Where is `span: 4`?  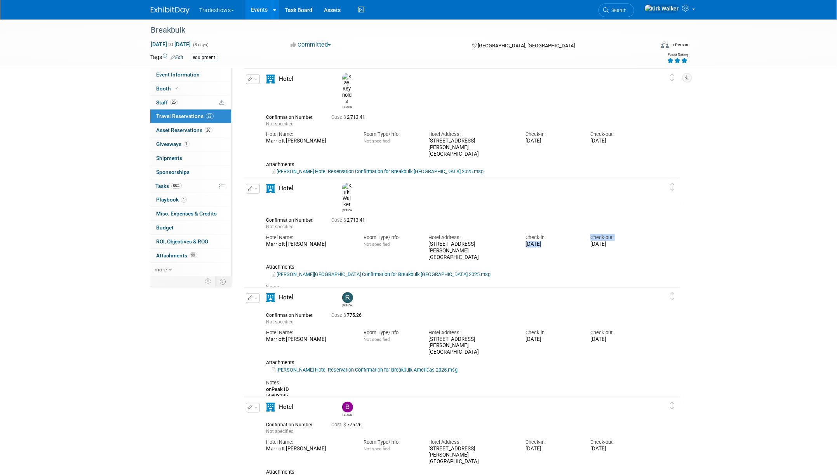 span: 4 is located at coordinates (184, 200).